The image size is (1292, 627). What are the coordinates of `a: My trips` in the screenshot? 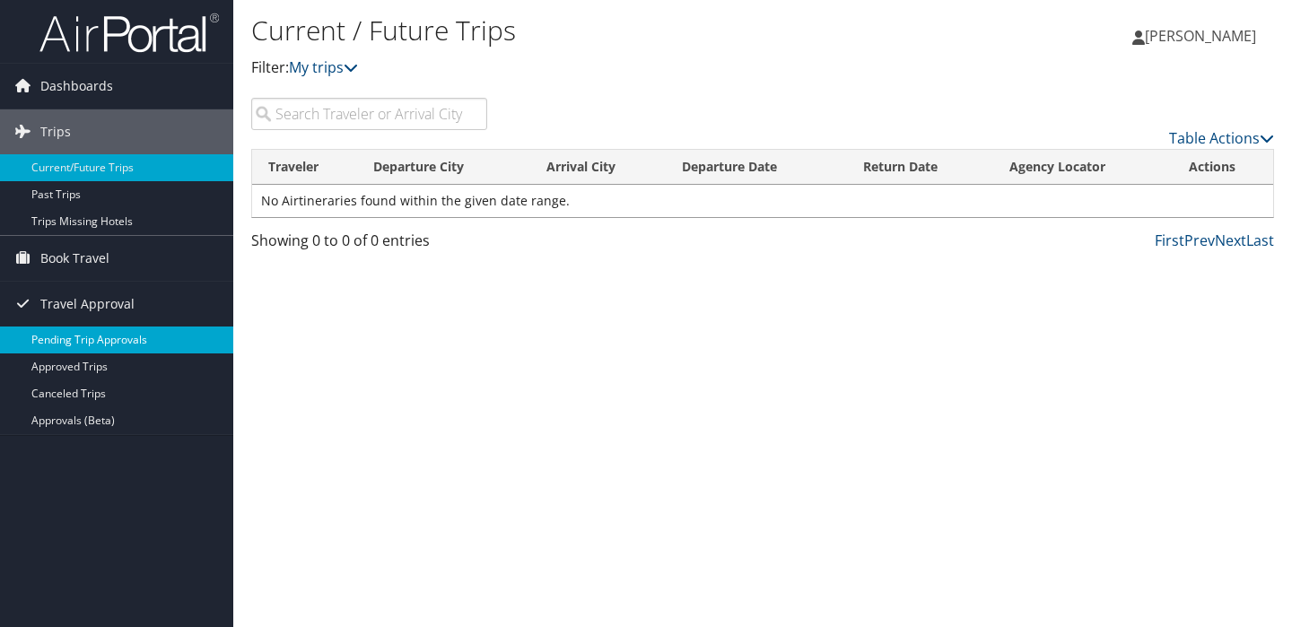 It's located at (323, 67).